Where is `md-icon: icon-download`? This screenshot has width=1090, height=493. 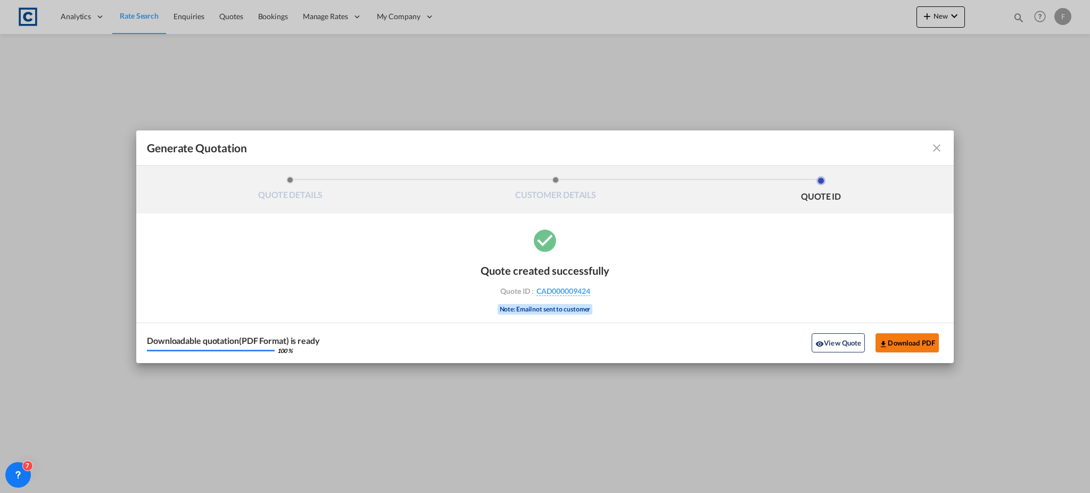 md-icon: icon-download is located at coordinates (883, 344).